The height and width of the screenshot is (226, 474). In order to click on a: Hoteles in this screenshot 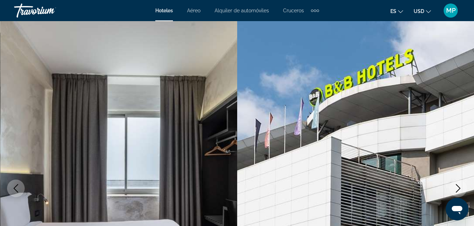, I will do `click(164, 11)`.